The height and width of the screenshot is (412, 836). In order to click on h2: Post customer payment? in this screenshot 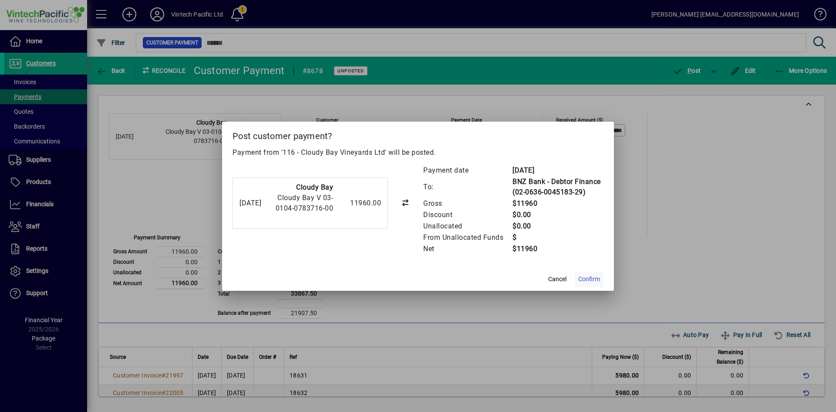, I will do `click(418, 134)`.